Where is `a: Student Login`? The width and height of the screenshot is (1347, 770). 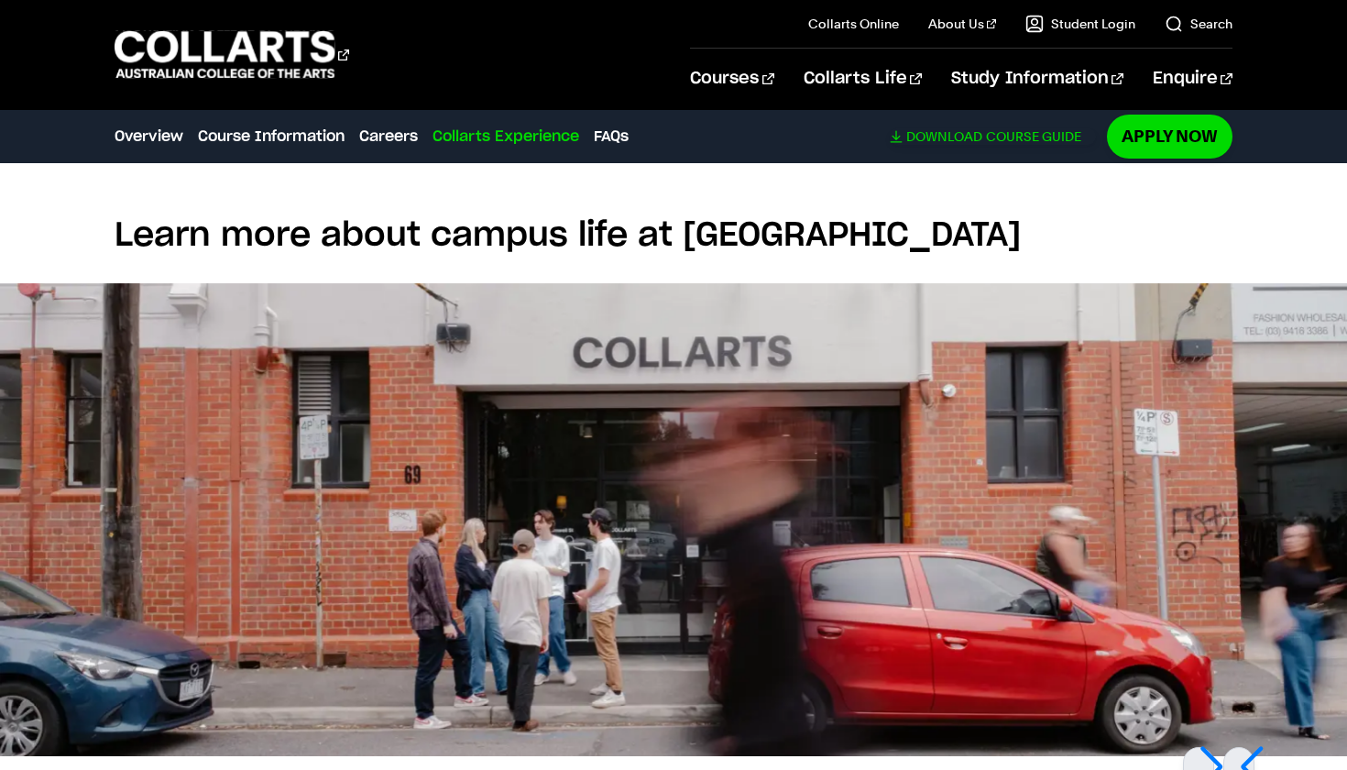
a: Student Login is located at coordinates (1080, 24).